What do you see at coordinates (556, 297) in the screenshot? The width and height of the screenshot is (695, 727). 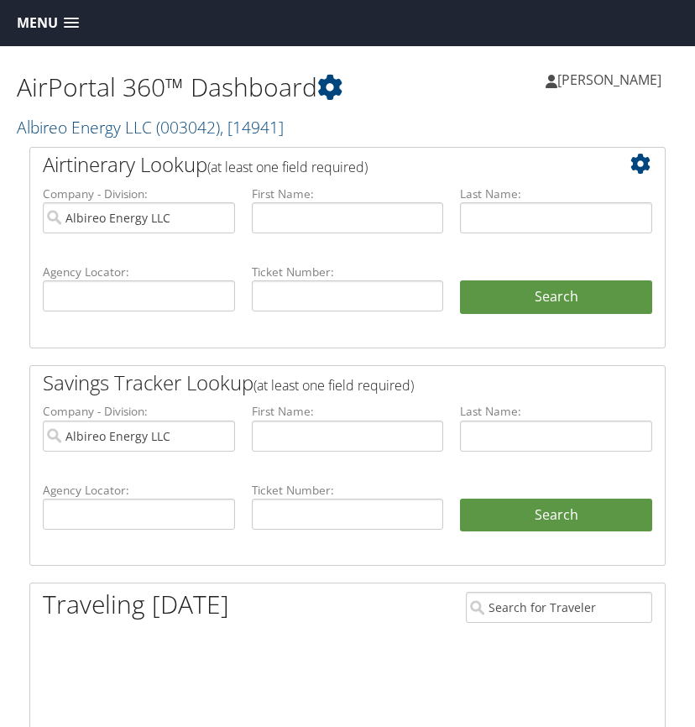 I see `button: Search` at bounding box center [556, 297].